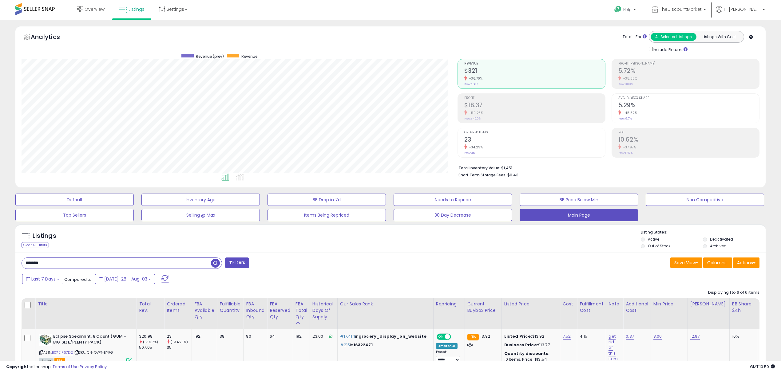  What do you see at coordinates (85, 348) in the screenshot?
I see `div: ASIN:` at bounding box center [85, 348].